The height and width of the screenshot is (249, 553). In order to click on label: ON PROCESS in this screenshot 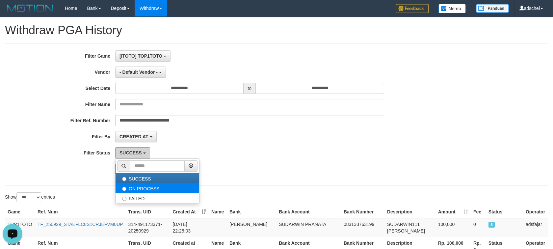, I will do `click(157, 188)`.